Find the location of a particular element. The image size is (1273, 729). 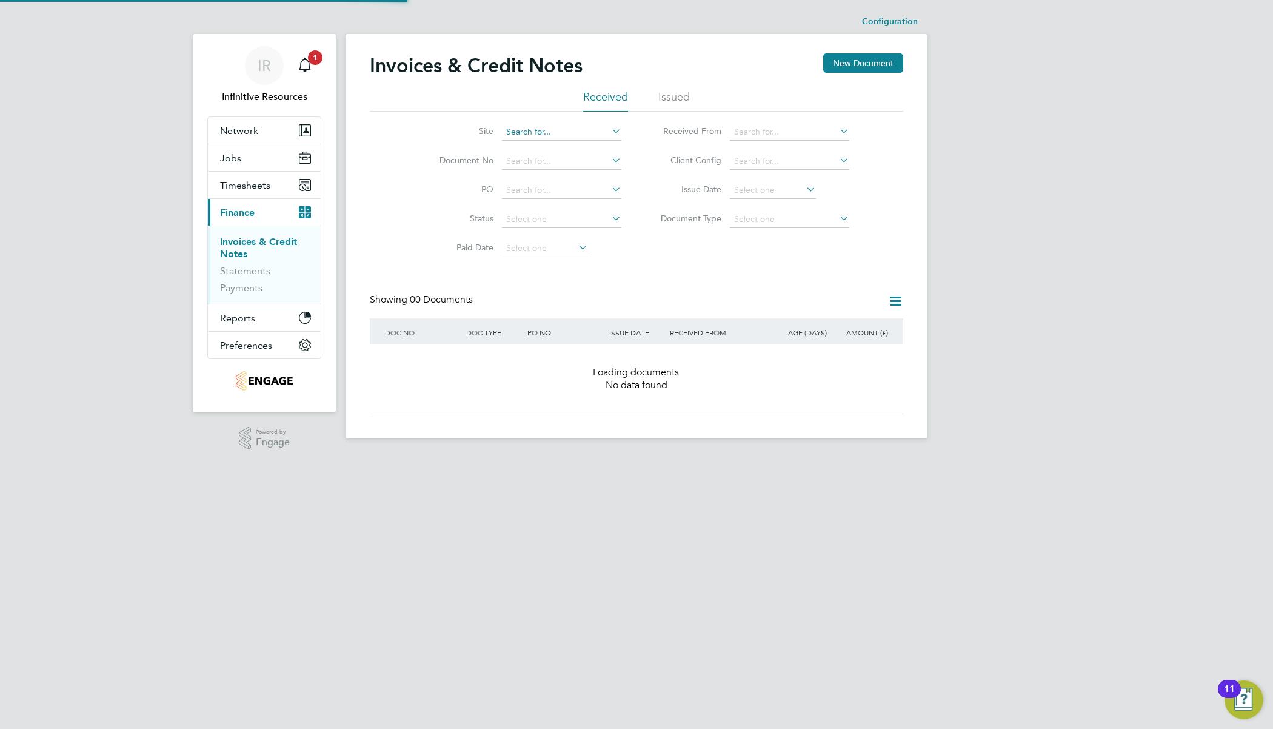

label: PO is located at coordinates (458, 189).